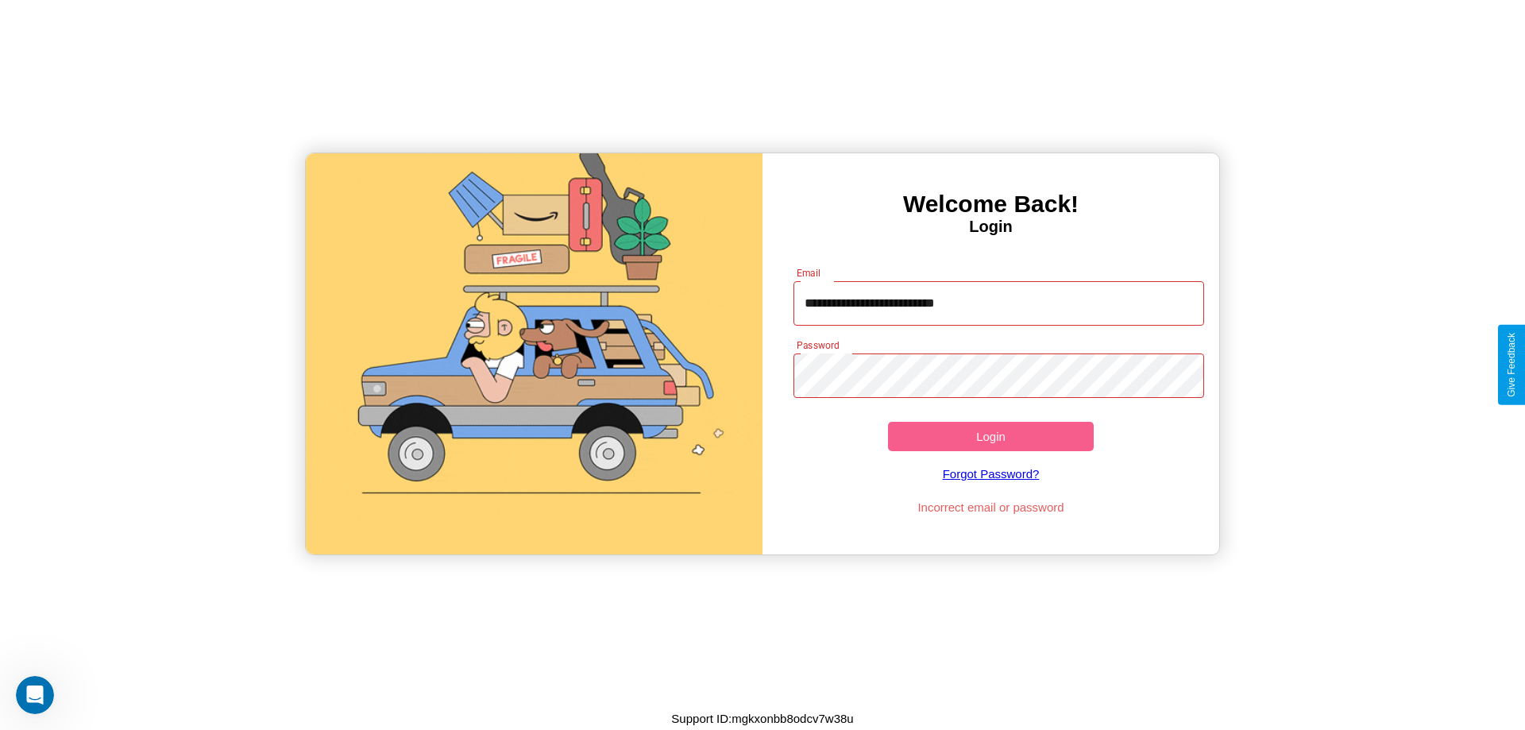  I want to click on button: Login, so click(991, 436).